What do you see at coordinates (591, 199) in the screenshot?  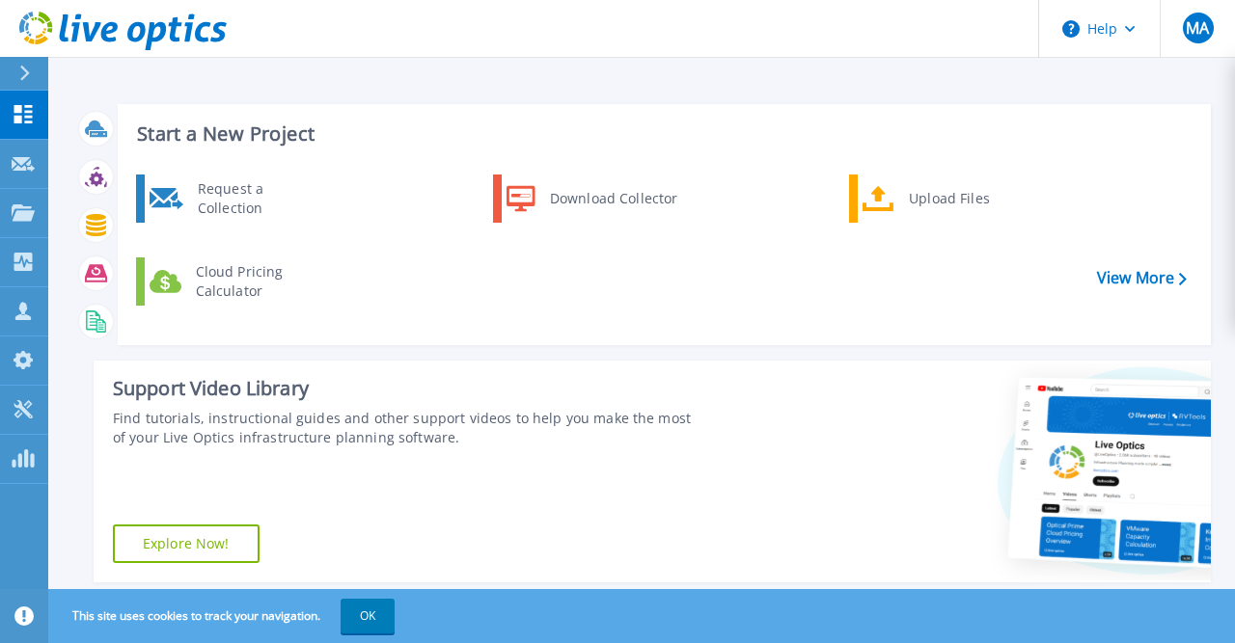 I see `a: Download Collector` at bounding box center [591, 199].